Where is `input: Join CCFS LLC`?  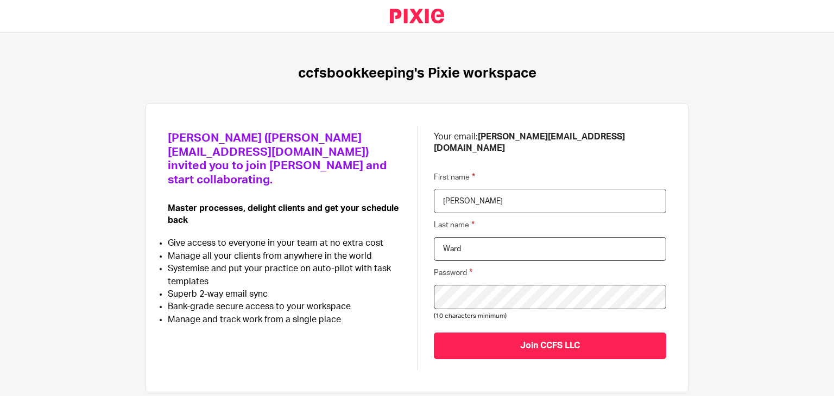
input: Join CCFS LLC is located at coordinates (550, 346).